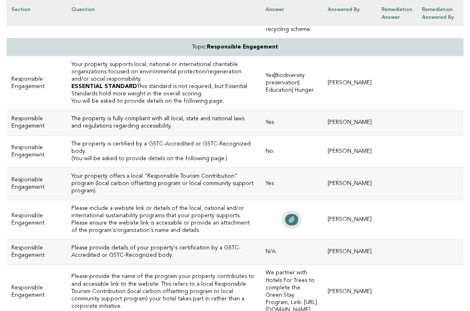 The width and height of the screenshot is (470, 311). What do you see at coordinates (164, 91) in the screenshot?
I see `p: This standard is not required, but Essential Standards hold more weight in the overall scoring.` at bounding box center [164, 91].